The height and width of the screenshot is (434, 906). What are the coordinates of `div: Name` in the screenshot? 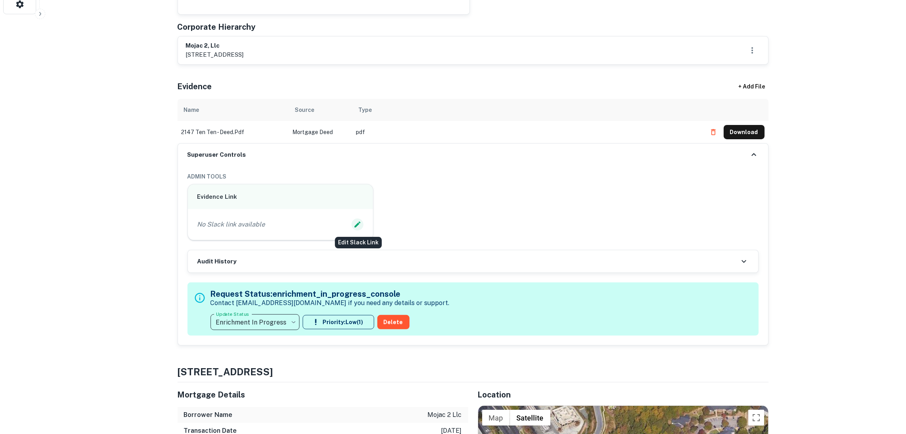 It's located at (191, 110).